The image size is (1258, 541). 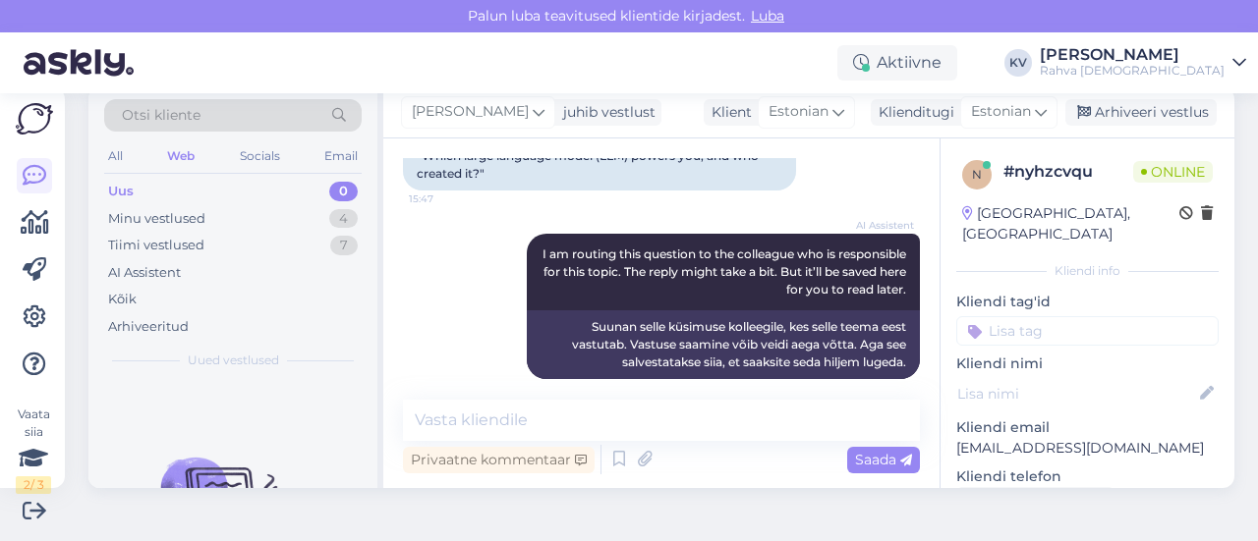 I want to click on div: Tiimi vestlused, so click(x=156, y=246).